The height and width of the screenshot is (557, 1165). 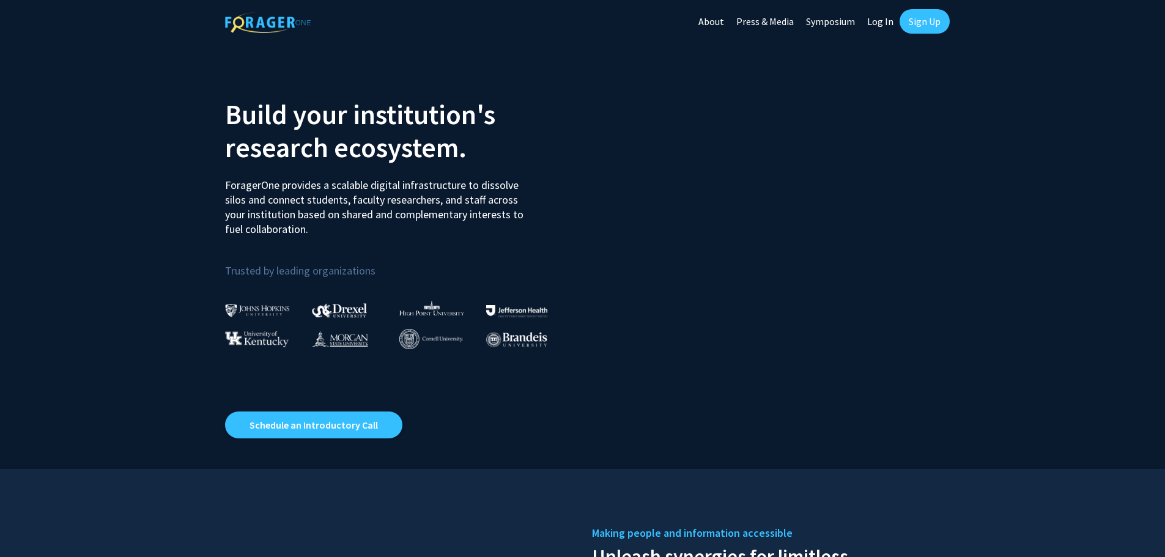 I want to click on img: University of Kentucky, so click(x=257, y=339).